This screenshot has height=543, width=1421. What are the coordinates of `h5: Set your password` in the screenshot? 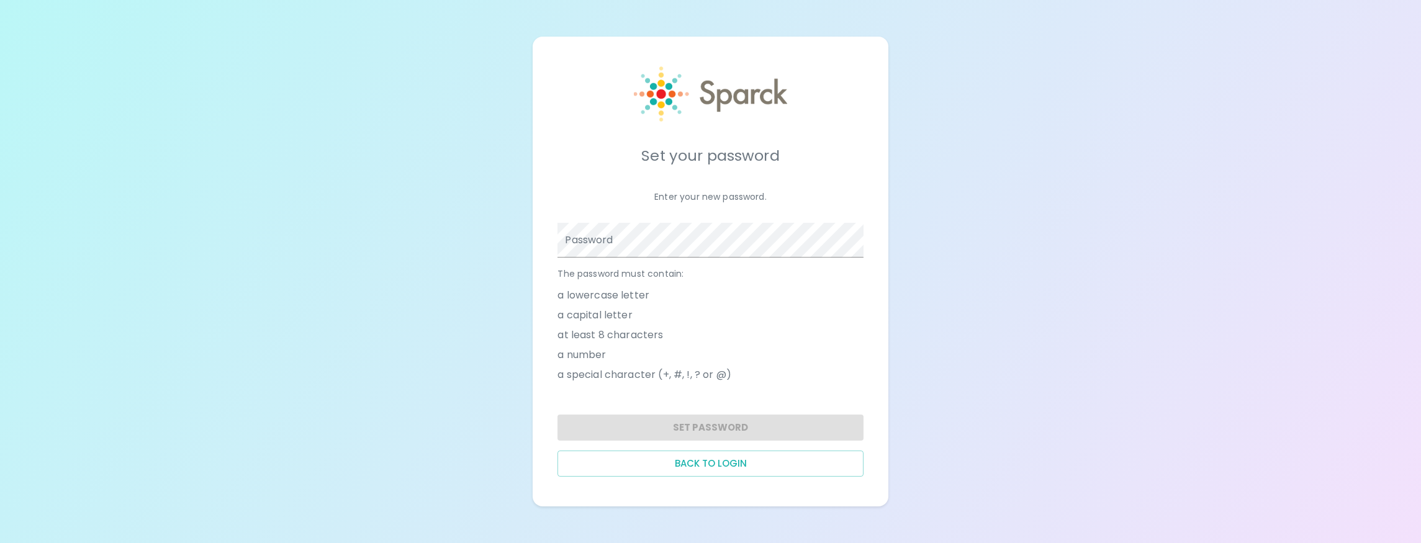 It's located at (710, 156).